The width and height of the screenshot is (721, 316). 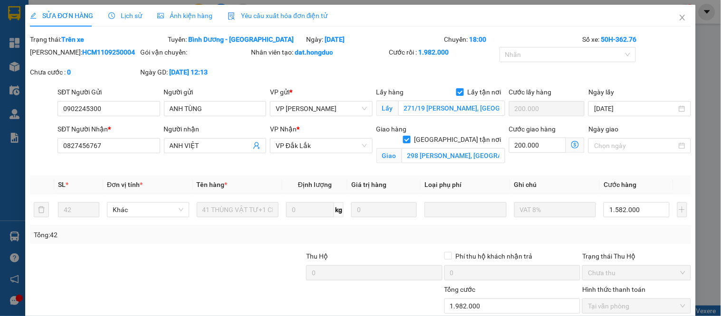 I want to click on label: Cước giao hàng, so click(x=532, y=129).